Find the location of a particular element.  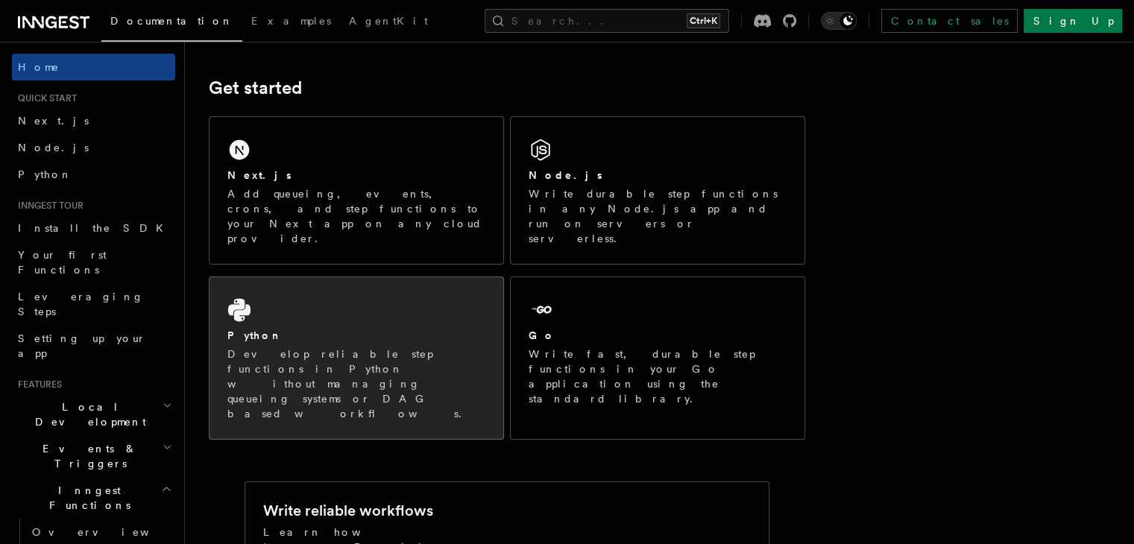

span: Install the SDK is located at coordinates (95, 228).